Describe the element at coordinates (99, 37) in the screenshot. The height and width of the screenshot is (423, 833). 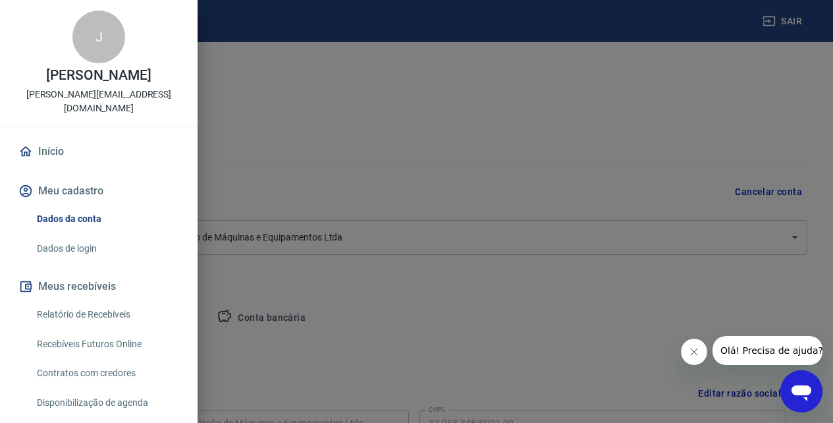
I see `div: J` at that location.